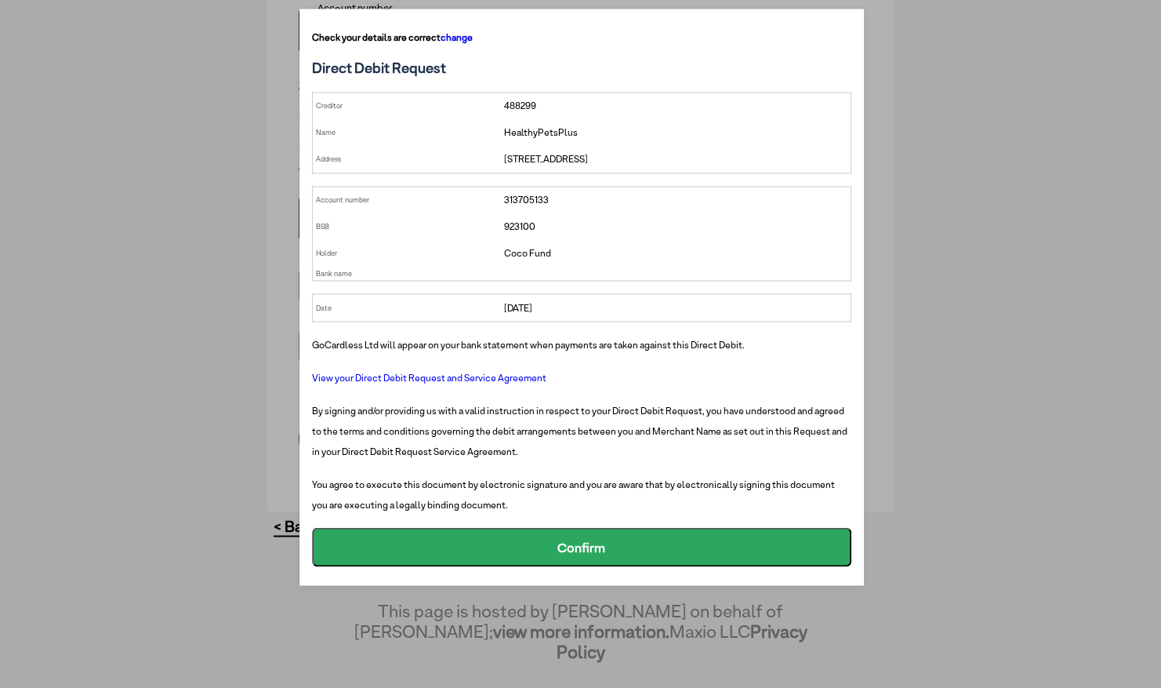 The height and width of the screenshot is (688, 1161). What do you see at coordinates (675, 105) in the screenshot?
I see `td: 488299` at bounding box center [675, 105].